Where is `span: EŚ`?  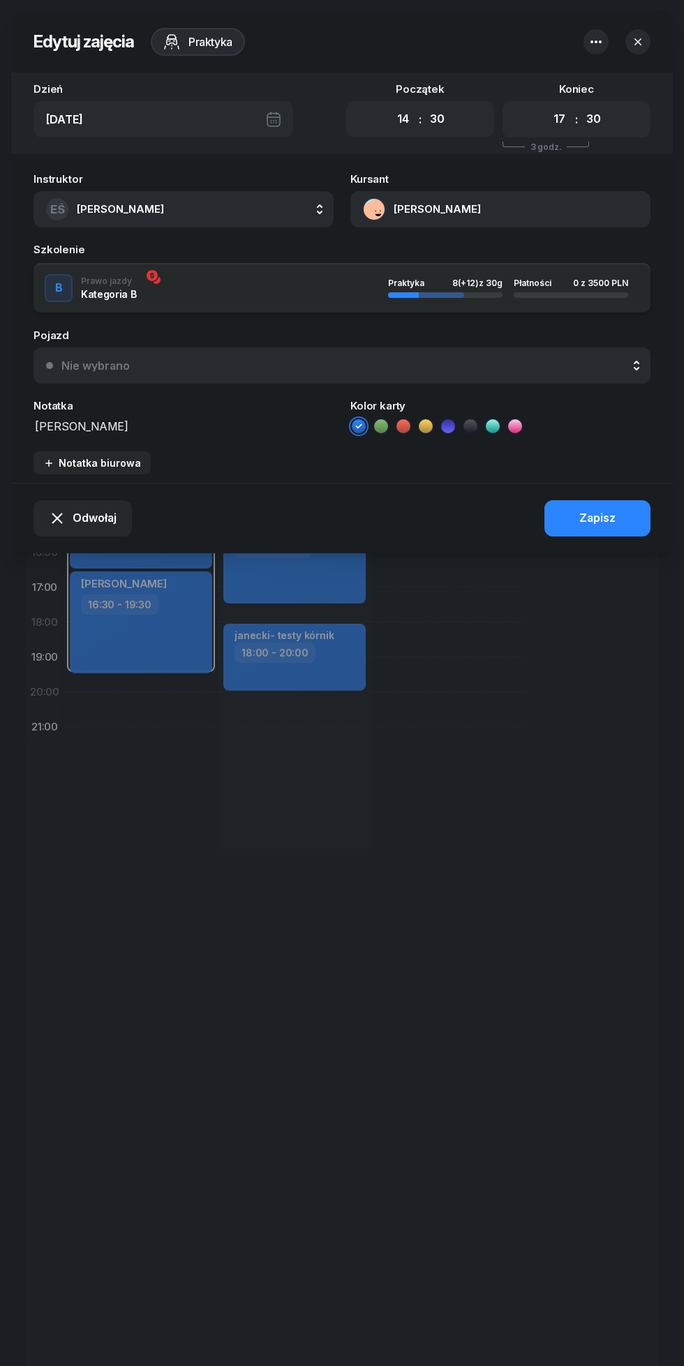
span: EŚ is located at coordinates (57, 209).